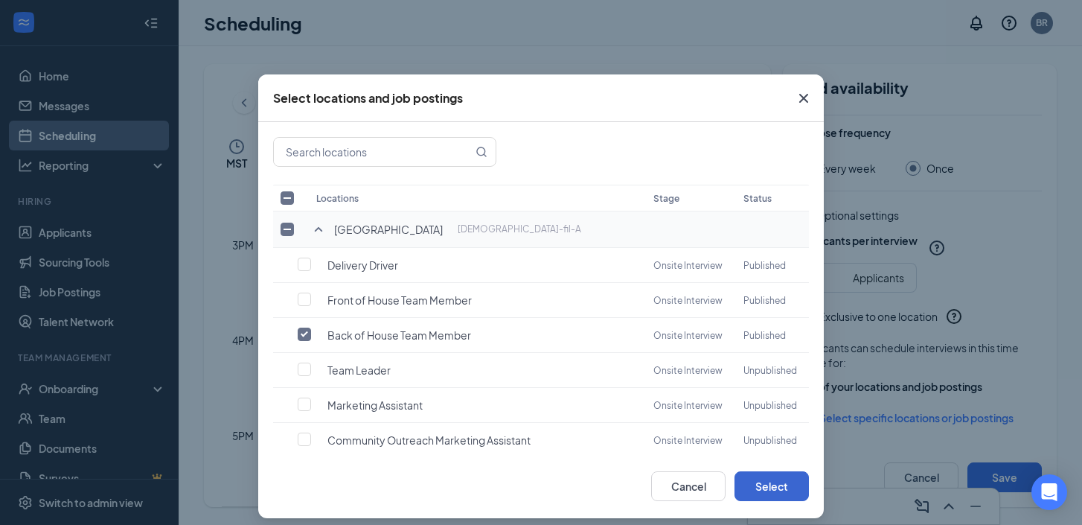 Image resolution: width=1082 pixels, height=525 pixels. Describe the element at coordinates (772, 198) in the screenshot. I see `th: Status` at that location.